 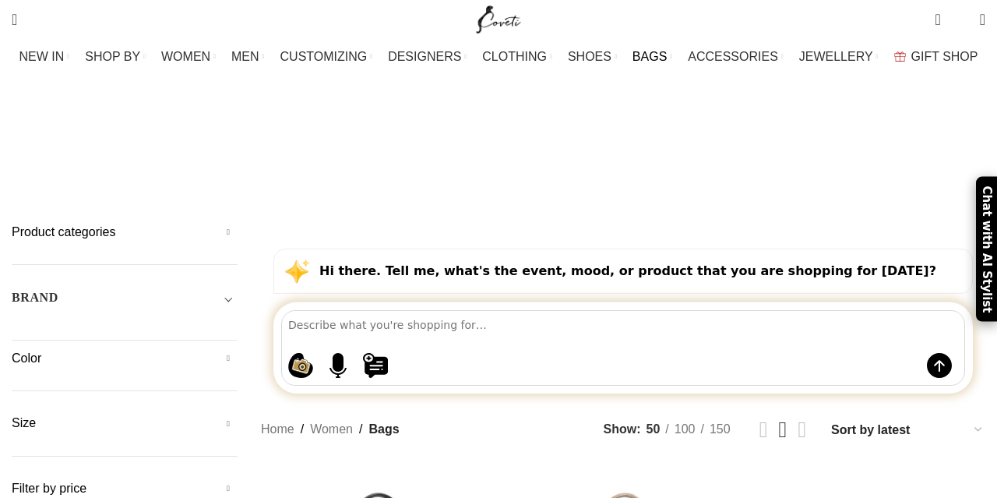 I want to click on a: NEW IN, so click(x=44, y=57).